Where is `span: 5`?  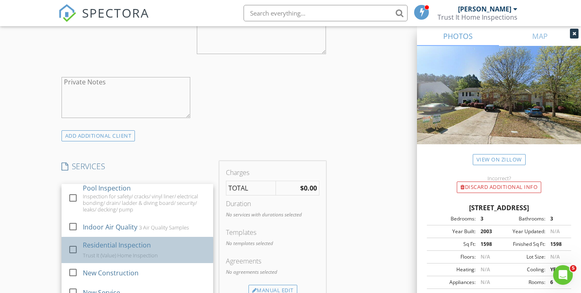 span: 5 is located at coordinates (573, 269).